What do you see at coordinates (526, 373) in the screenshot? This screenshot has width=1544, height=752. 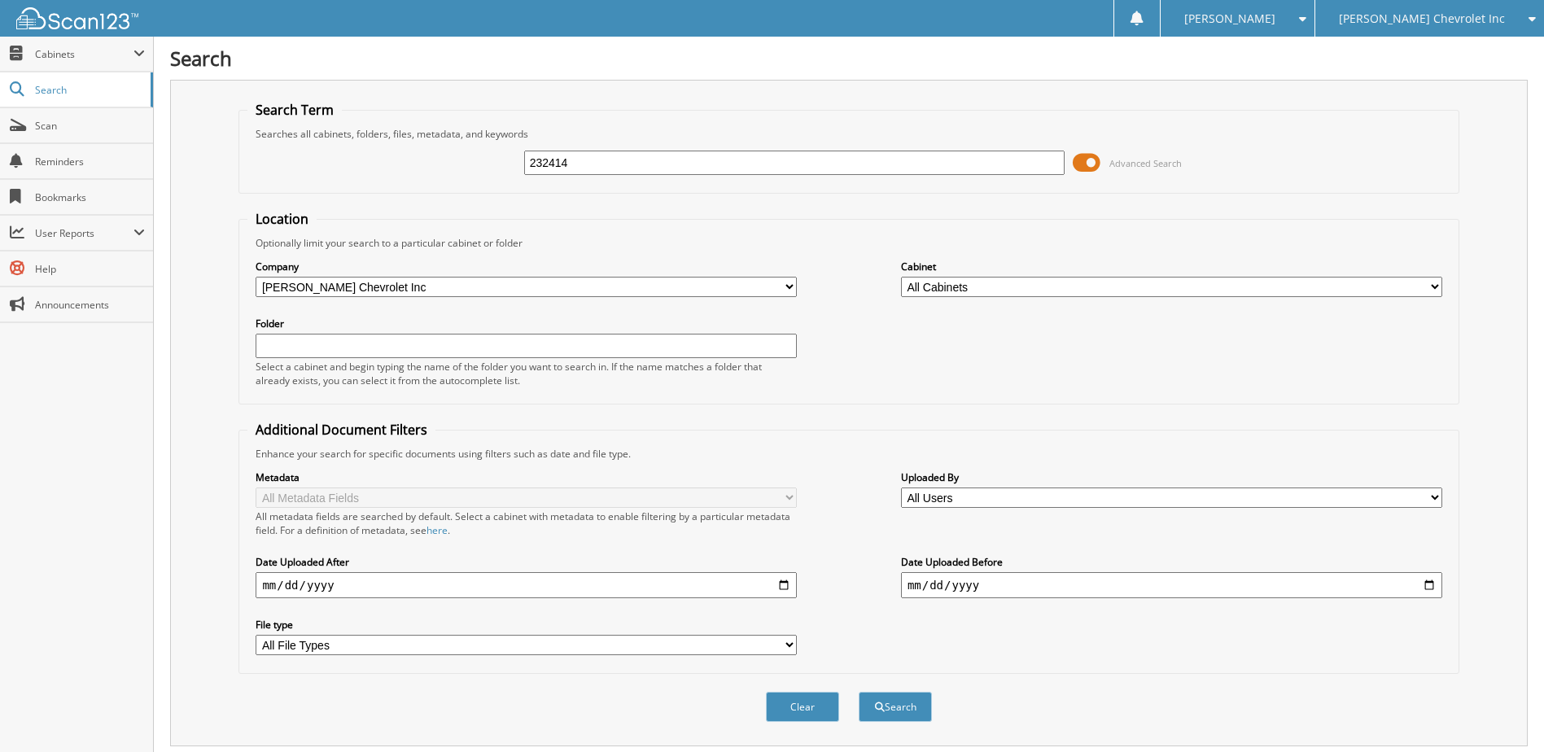 I see `div: Select a cabinet and begin typing the name of the folder you want to search in. If the name match...` at bounding box center [526, 373].